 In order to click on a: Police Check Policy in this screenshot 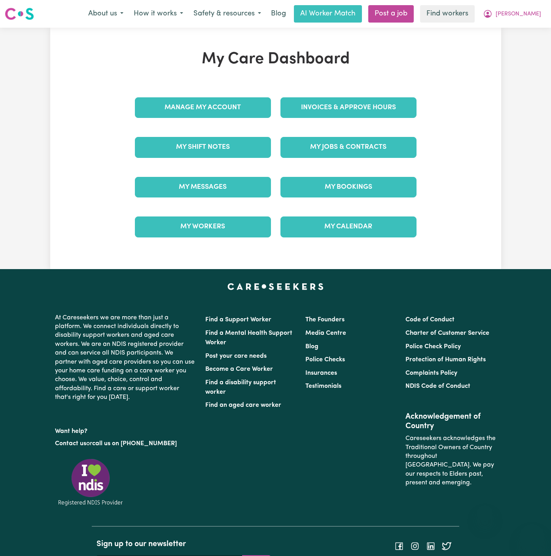, I will do `click(433, 347)`.